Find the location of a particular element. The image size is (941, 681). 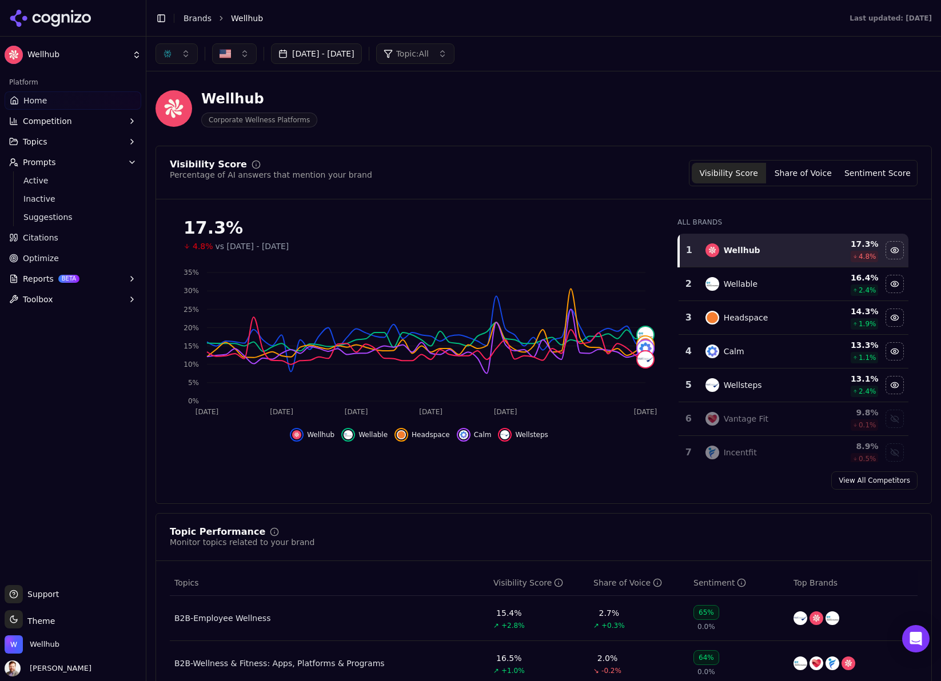

div: Wellhub is located at coordinates (742, 250).